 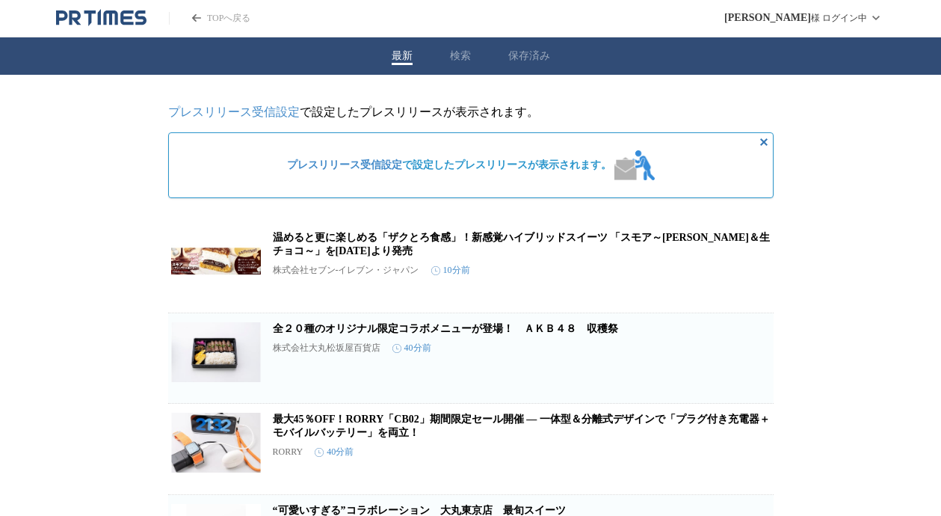 I want to click on img: 最大45％OFF！RORRY「CB02」期間限定セール開催 ― 一体型＆分離式デザインで「プラグ付き充電器＋モバイルバッテリー」を両立！, so click(x=216, y=442).